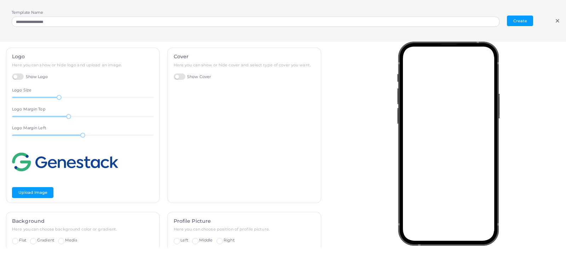 The height and width of the screenshot is (257, 566). I want to click on h4: Logo, so click(83, 57).